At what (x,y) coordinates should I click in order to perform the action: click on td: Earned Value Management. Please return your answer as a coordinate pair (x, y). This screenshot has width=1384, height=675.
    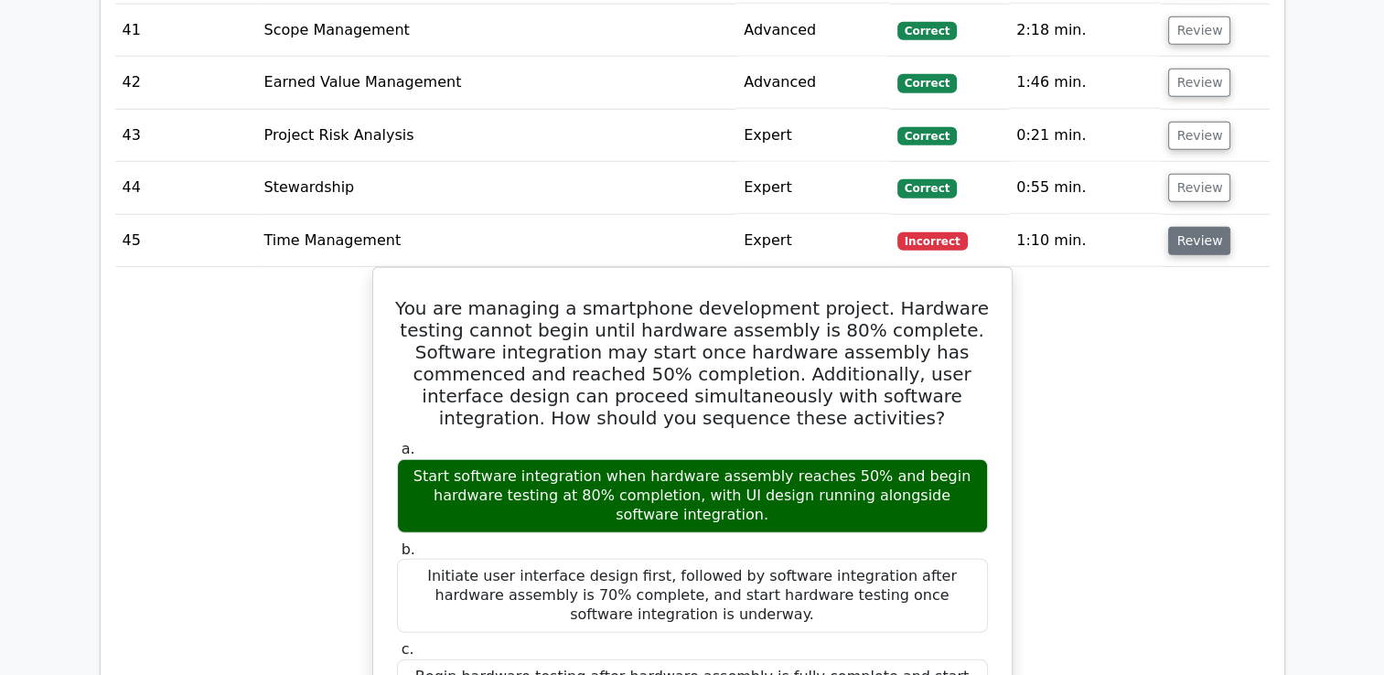
    Looking at the image, I should click on (497, 82).